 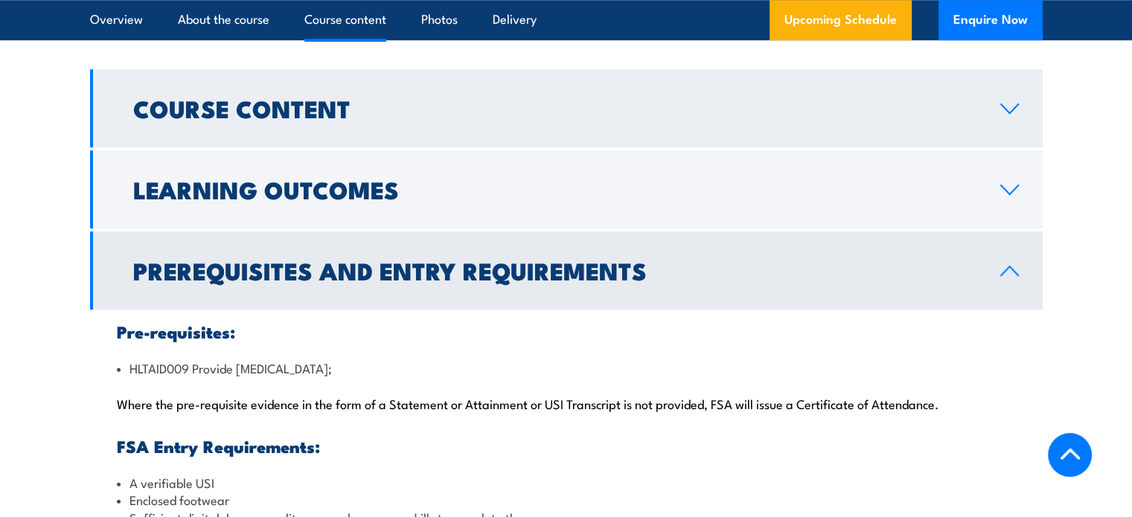 I want to click on h2: Learning Outcomes, so click(x=555, y=189).